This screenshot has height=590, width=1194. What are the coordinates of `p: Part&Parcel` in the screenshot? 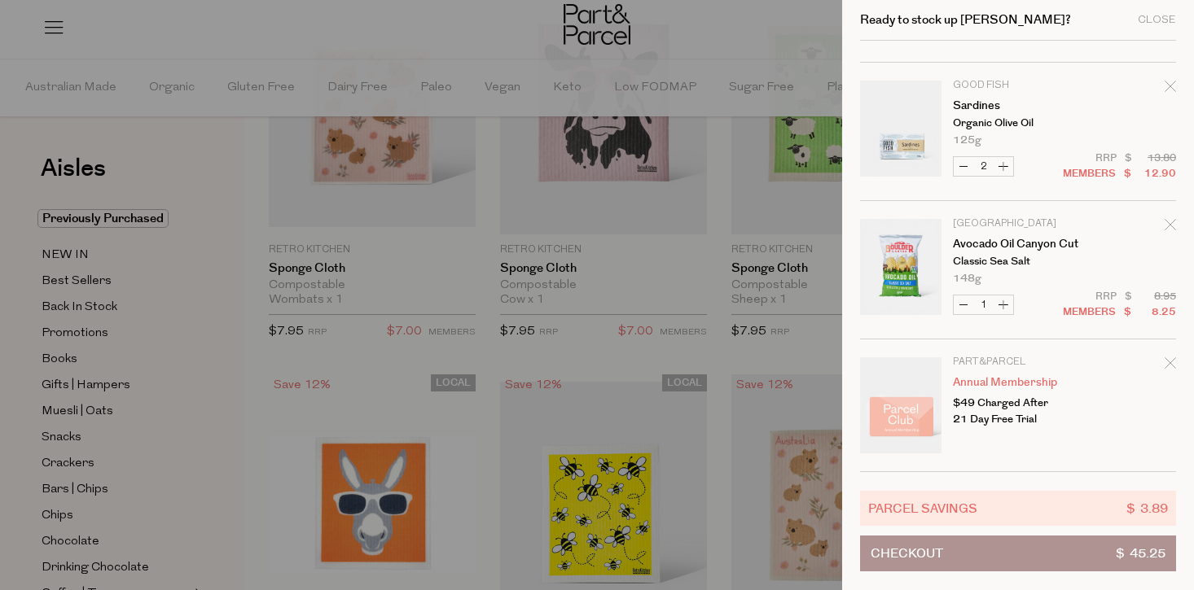 It's located at (1015, 362).